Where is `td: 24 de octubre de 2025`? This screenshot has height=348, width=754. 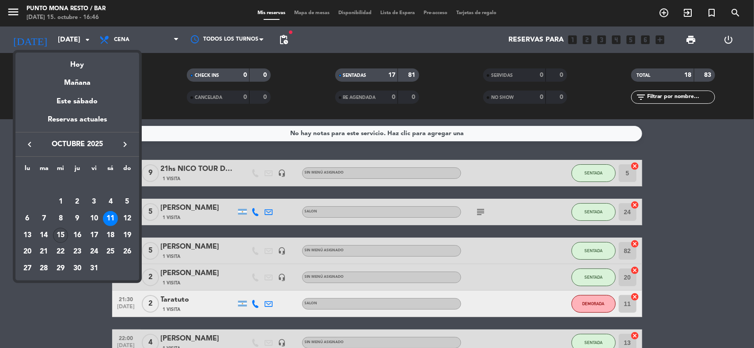
td: 24 de octubre de 2025 is located at coordinates (94, 252).